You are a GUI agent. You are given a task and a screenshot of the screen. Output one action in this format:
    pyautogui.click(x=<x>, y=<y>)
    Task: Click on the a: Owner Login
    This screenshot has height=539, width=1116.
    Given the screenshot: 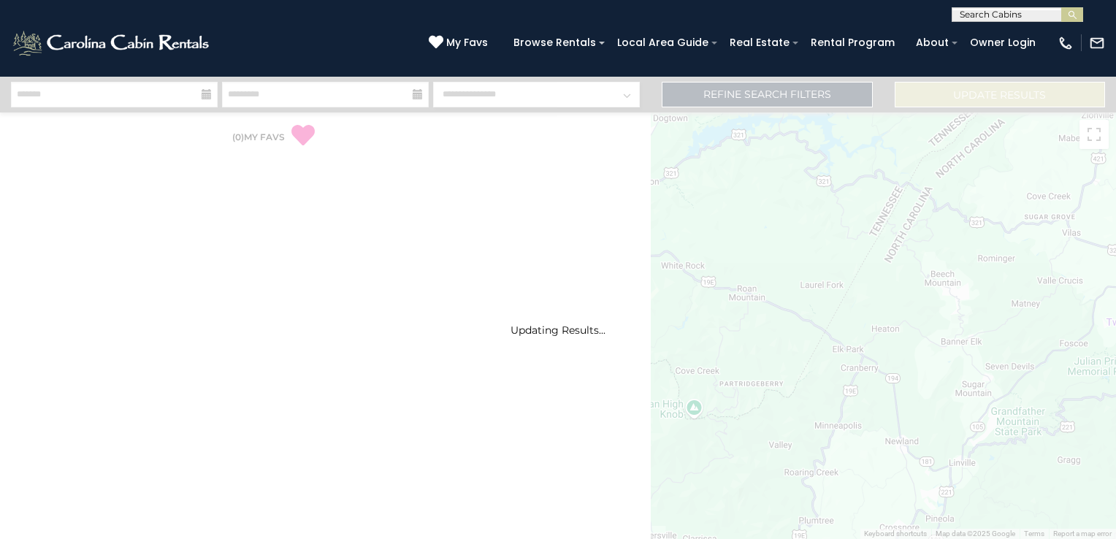 What is the action you would take?
    pyautogui.click(x=1003, y=42)
    